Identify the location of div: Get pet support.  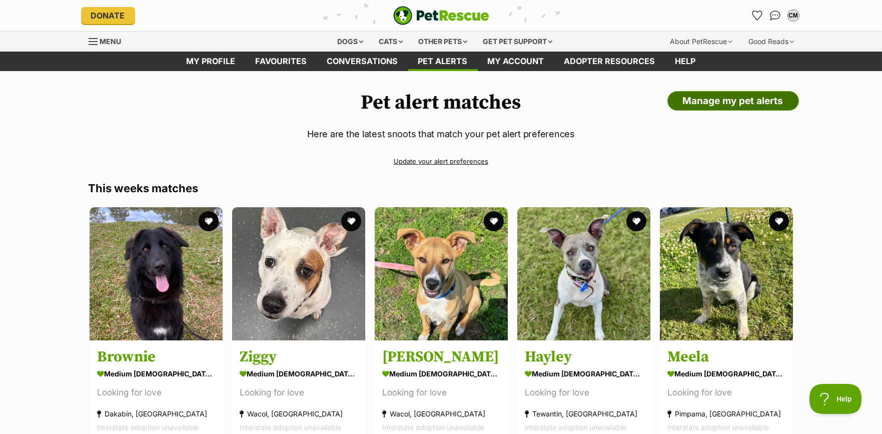
(517, 42).